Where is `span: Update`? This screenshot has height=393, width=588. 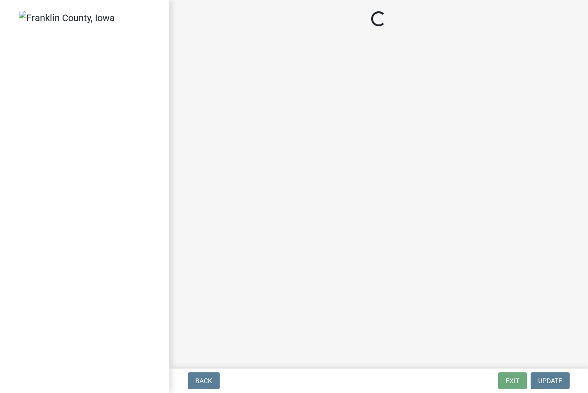
span: Update is located at coordinates (550, 381).